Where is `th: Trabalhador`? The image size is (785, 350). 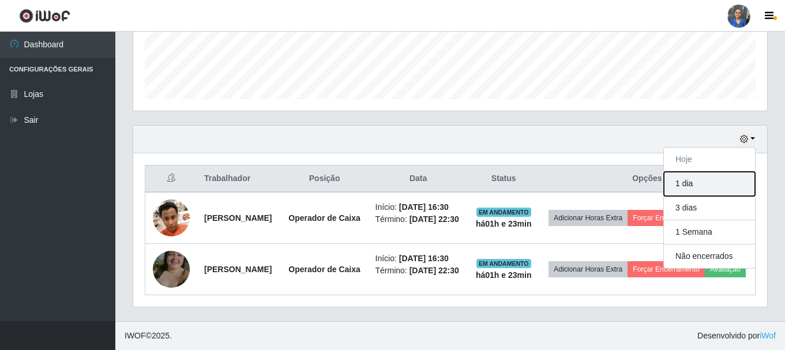 th: Trabalhador is located at coordinates (239, 179).